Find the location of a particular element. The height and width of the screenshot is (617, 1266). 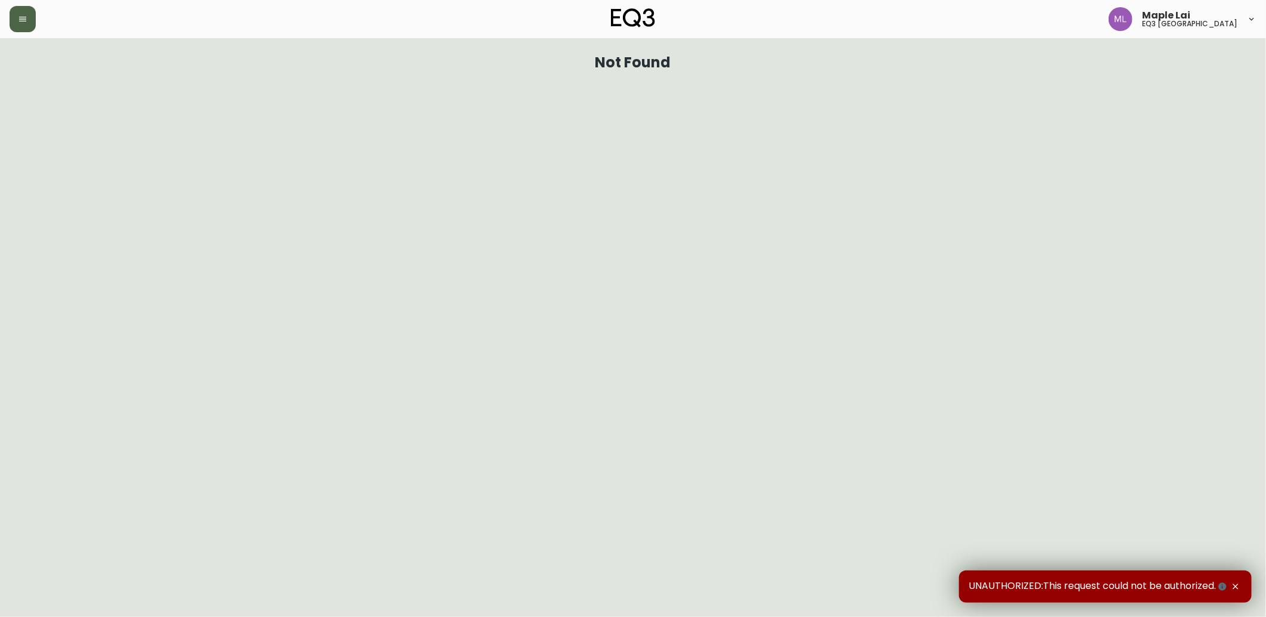

img: 61e28cffcf8cc9f4e300d877dd684943 is located at coordinates (1120, 19).